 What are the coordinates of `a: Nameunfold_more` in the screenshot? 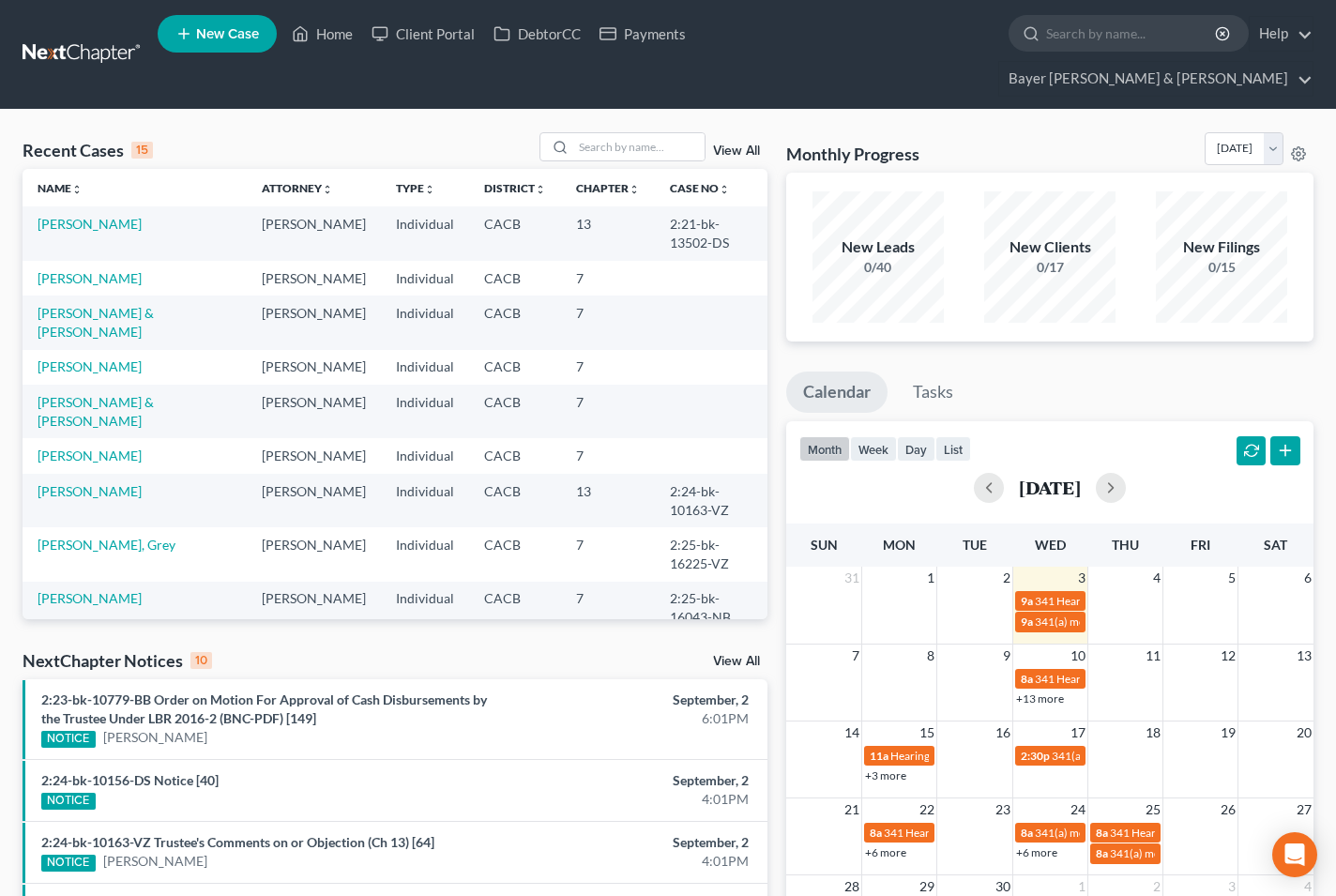 It's located at (60, 188).